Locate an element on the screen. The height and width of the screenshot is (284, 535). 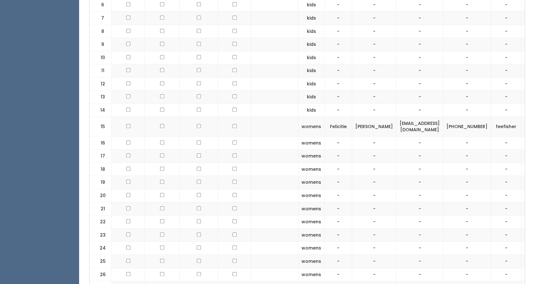
td: 23 is located at coordinates (101, 235).